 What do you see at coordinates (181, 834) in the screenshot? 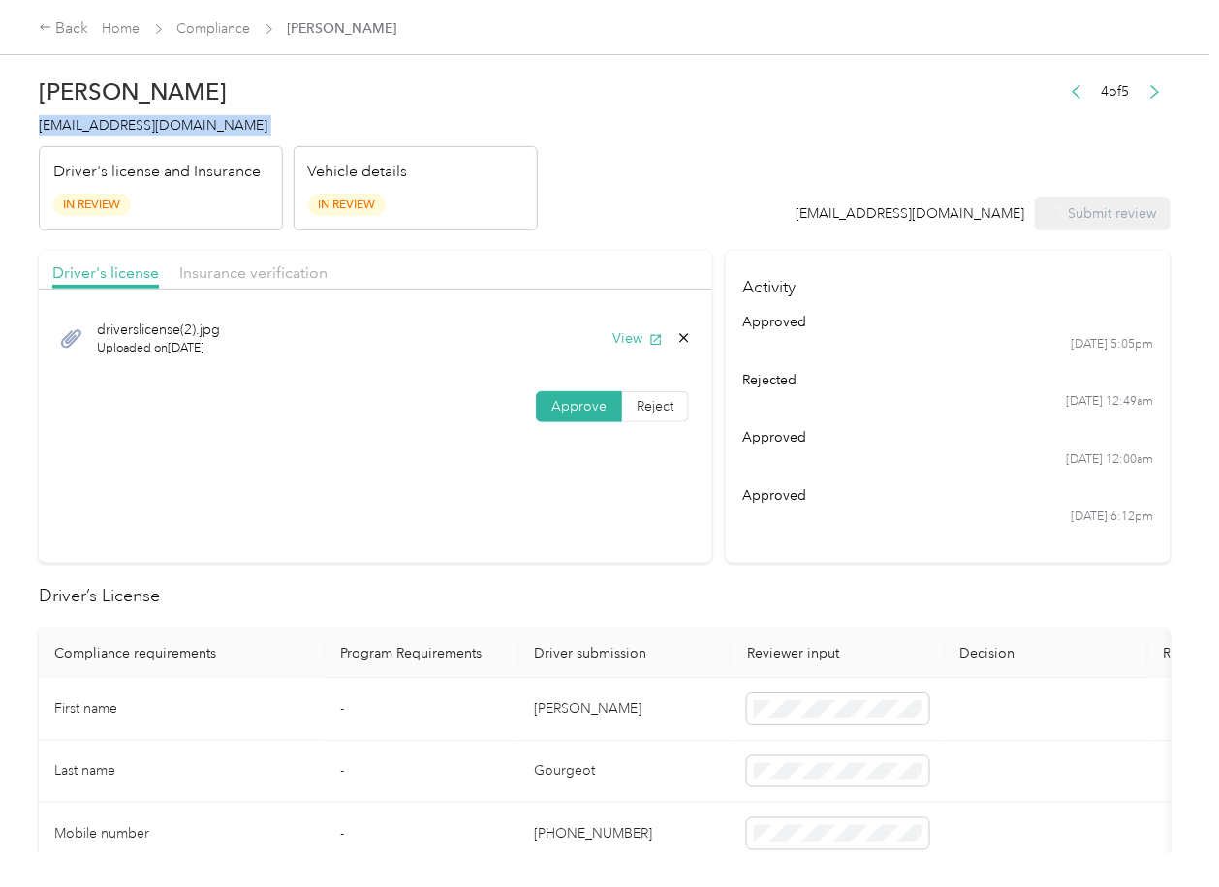
I see `td: Mobile number` at bounding box center [181, 834].